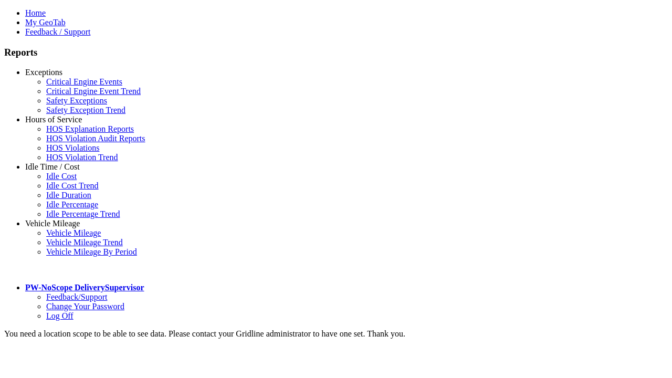  I want to click on a: Critical Engine Events, so click(84, 81).